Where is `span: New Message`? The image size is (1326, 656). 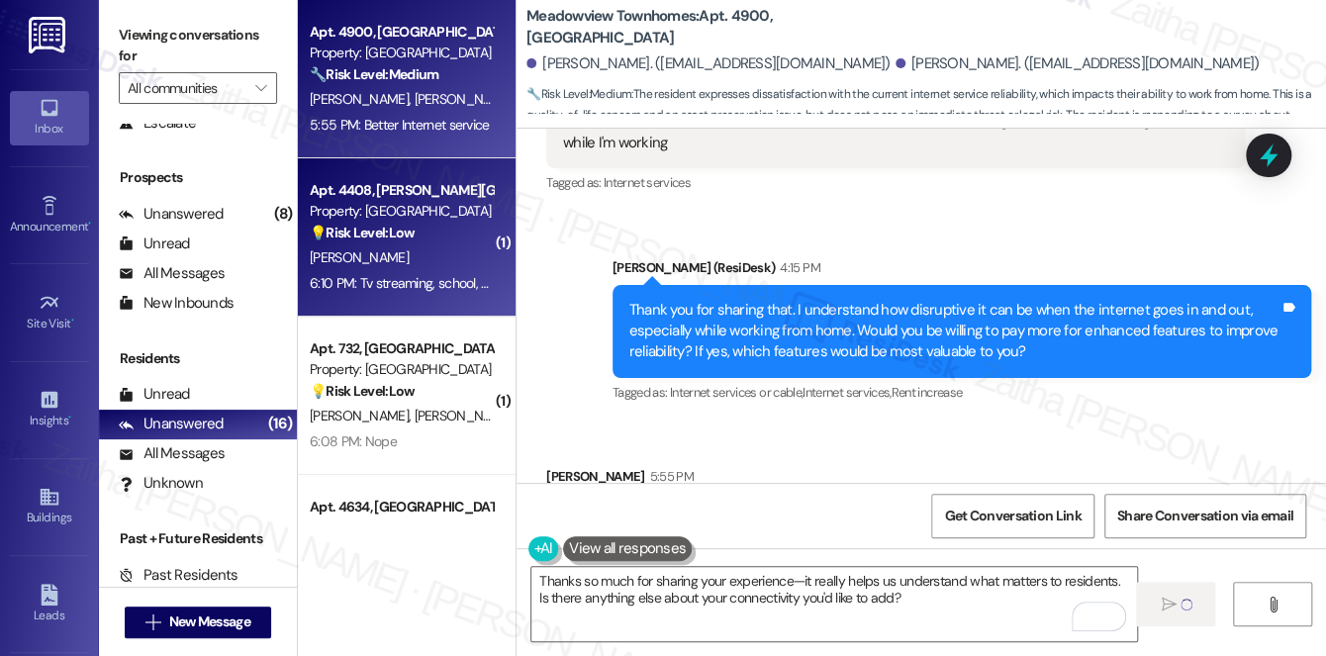
span: New Message is located at coordinates (210, 622).